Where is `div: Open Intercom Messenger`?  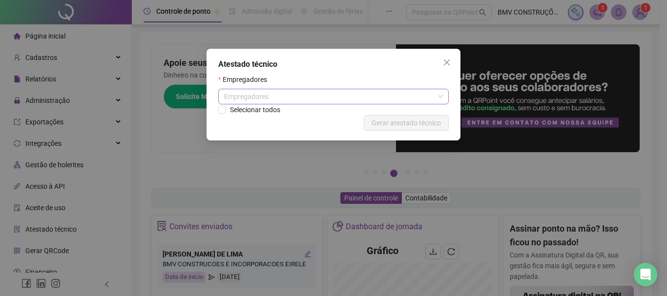 div: Open Intercom Messenger is located at coordinates (646, 275).